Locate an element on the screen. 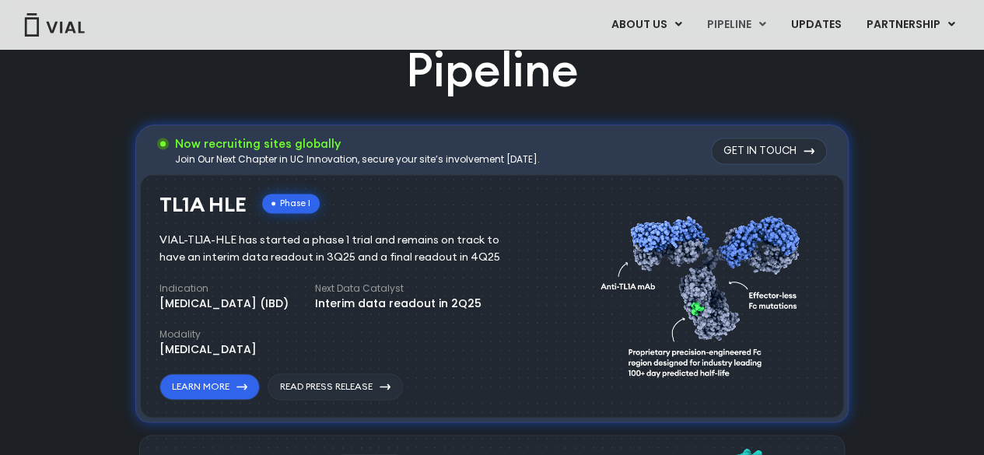 The height and width of the screenshot is (455, 984). a: Get in touch is located at coordinates (769, 151).